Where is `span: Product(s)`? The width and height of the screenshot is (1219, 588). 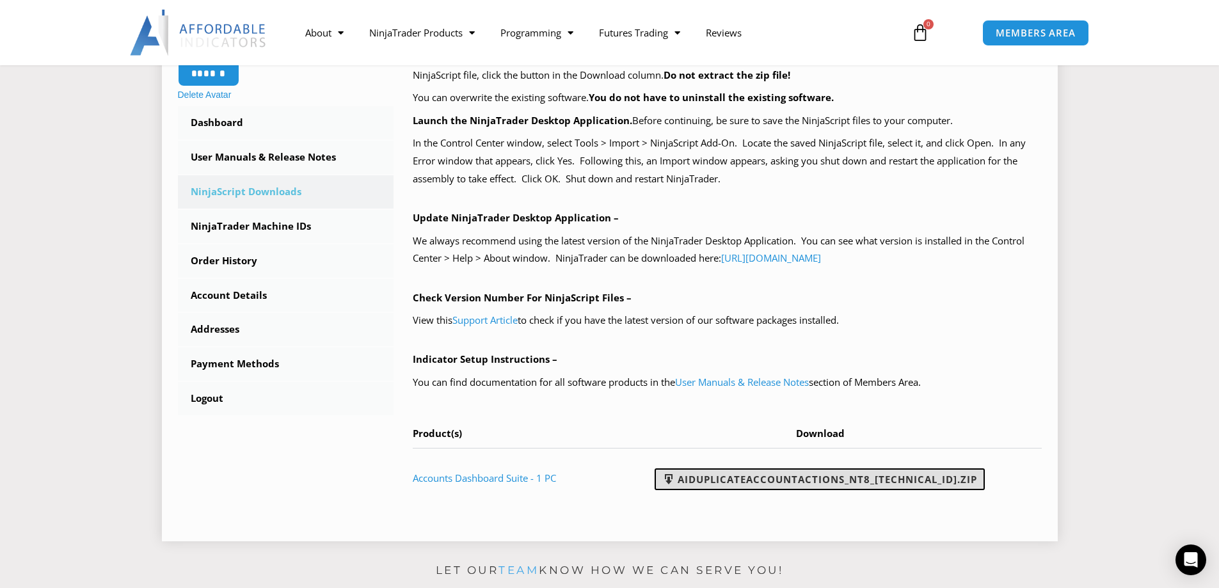
span: Product(s) is located at coordinates (437, 433).